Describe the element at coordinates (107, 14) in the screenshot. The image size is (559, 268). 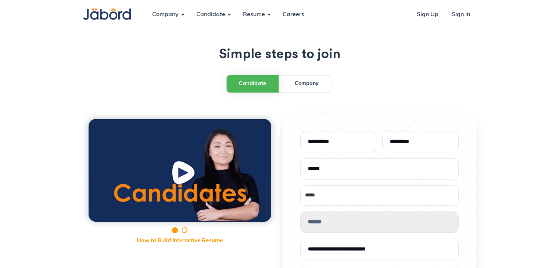
I see `img: Jabord` at that location.